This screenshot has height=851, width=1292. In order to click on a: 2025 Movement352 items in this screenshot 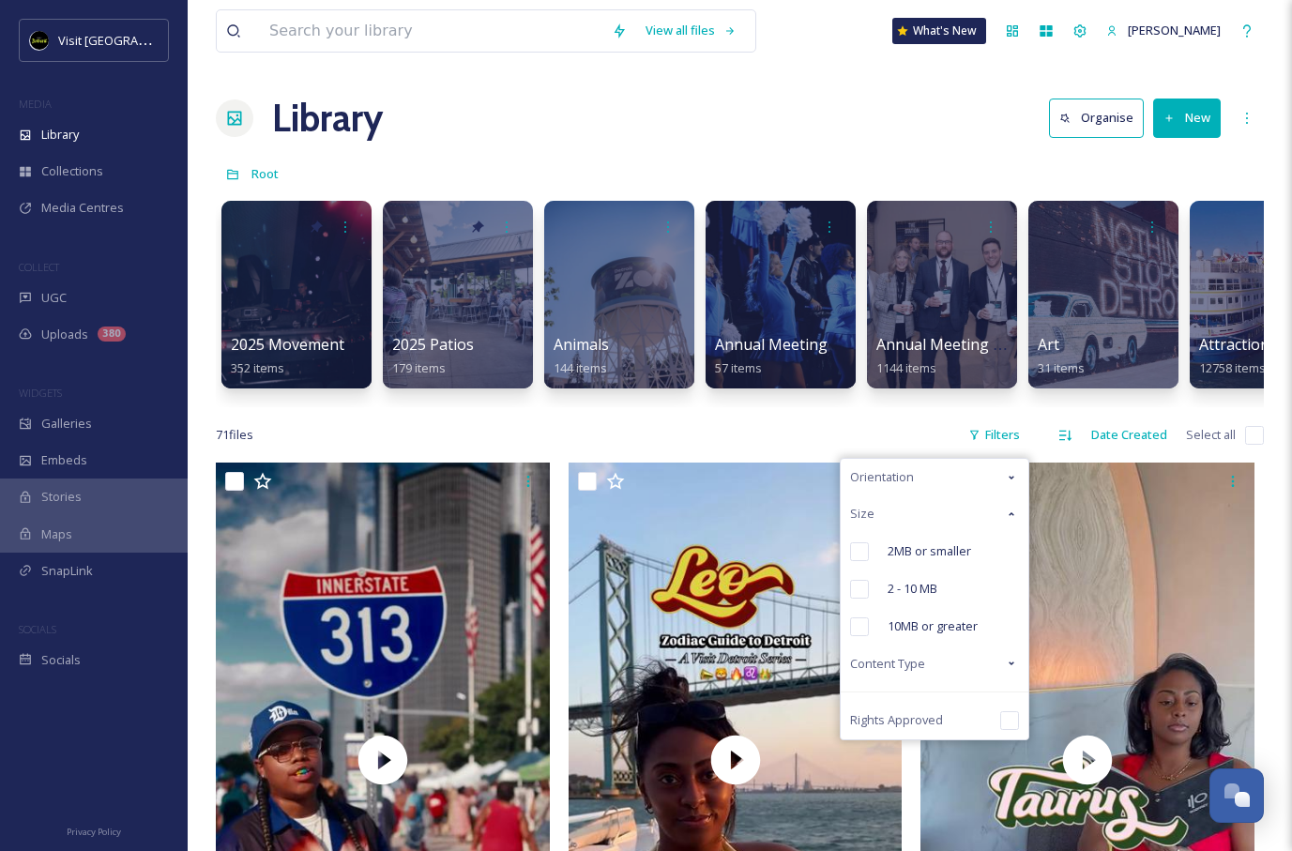, I will do `click(287, 356)`.